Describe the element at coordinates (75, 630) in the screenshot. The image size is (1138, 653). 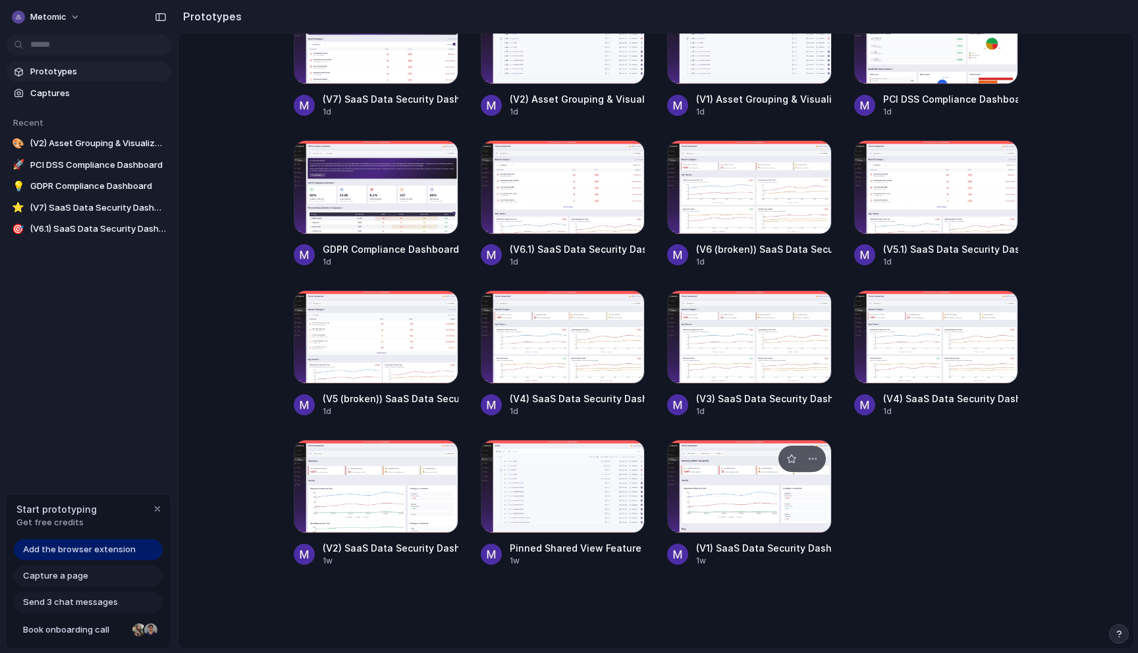
I see `span: Book onboarding call` at that location.